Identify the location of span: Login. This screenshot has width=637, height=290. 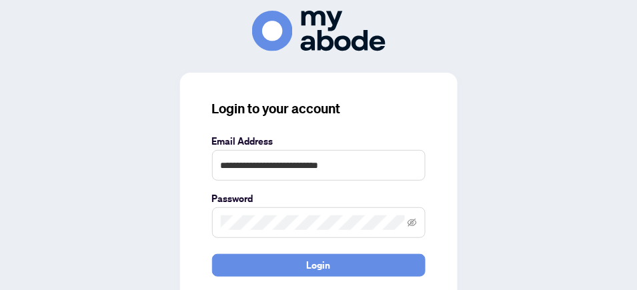
(319, 266).